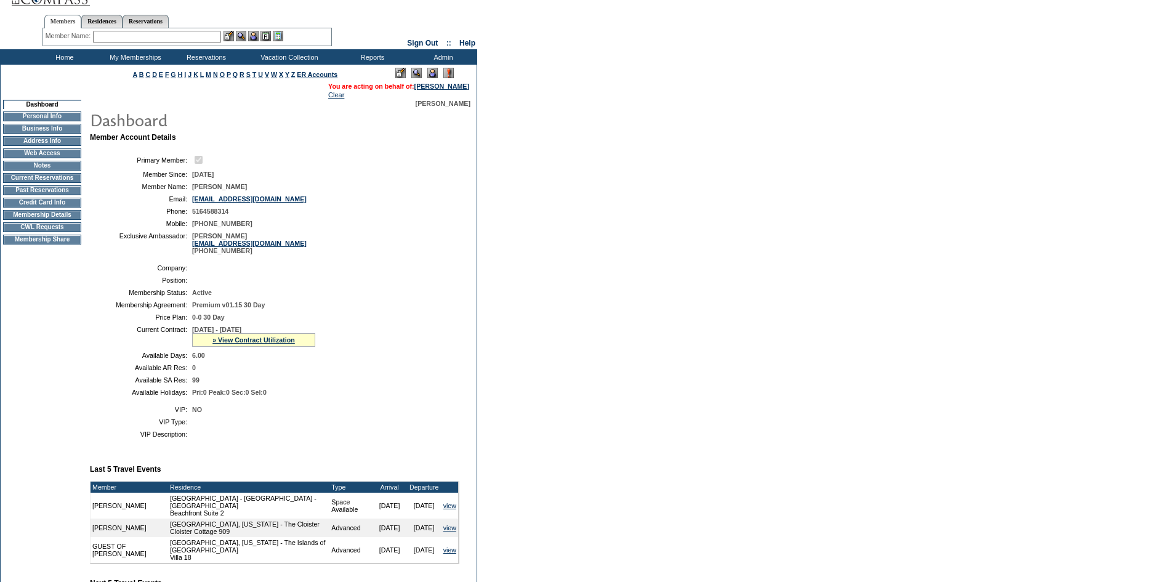 Image resolution: width=1173 pixels, height=582 pixels. I want to click on span: 99, so click(196, 380).